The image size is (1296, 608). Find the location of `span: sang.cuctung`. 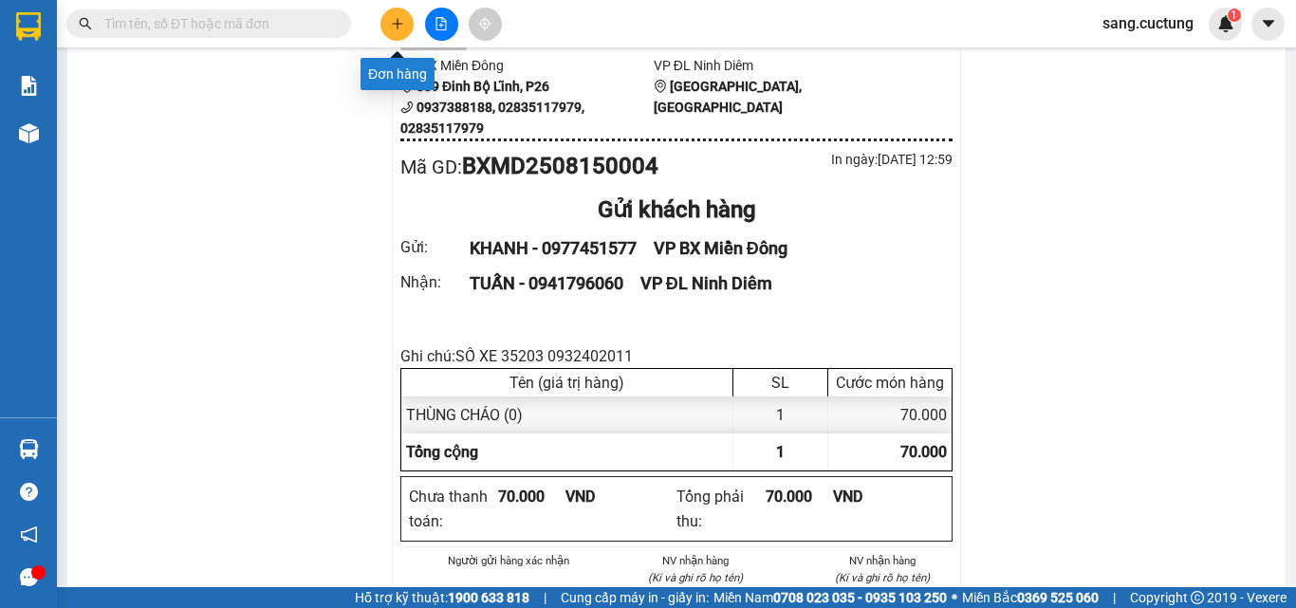

span: sang.cuctung is located at coordinates (1148, 23).